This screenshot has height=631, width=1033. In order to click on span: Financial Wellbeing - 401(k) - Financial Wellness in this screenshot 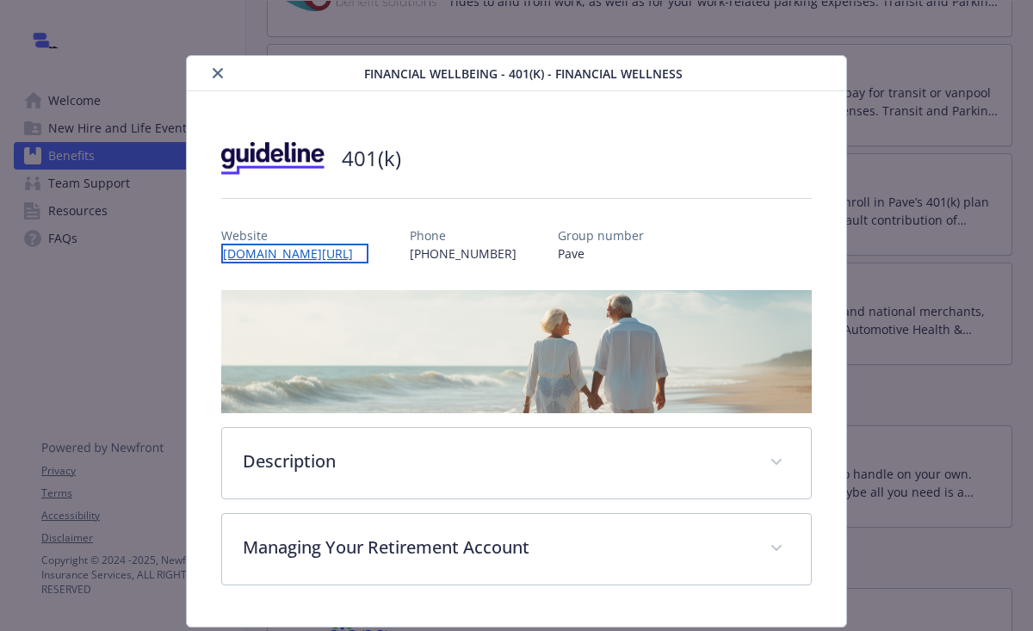, I will do `click(523, 73)`.